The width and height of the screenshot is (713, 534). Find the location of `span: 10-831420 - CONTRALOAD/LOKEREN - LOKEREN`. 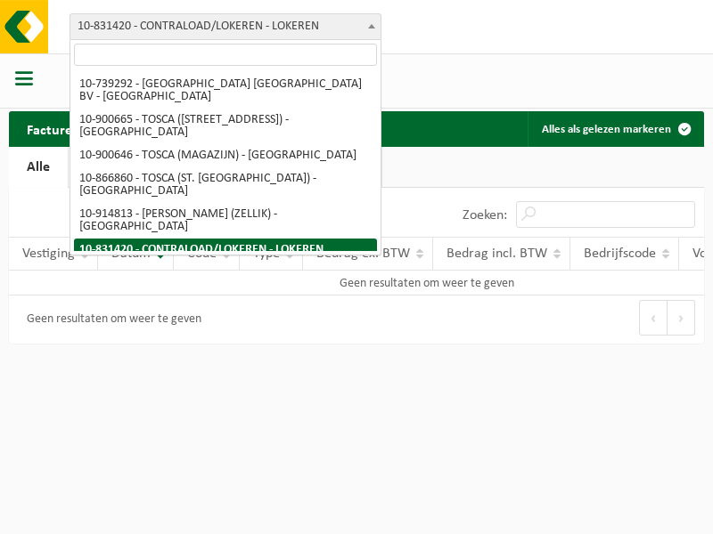

span: 10-831420 - CONTRALOAD/LOKEREN - LOKEREN is located at coordinates (225, 27).